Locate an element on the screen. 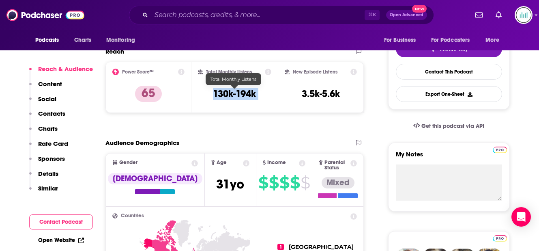  span: Get this podcast via API is located at coordinates (453, 126).